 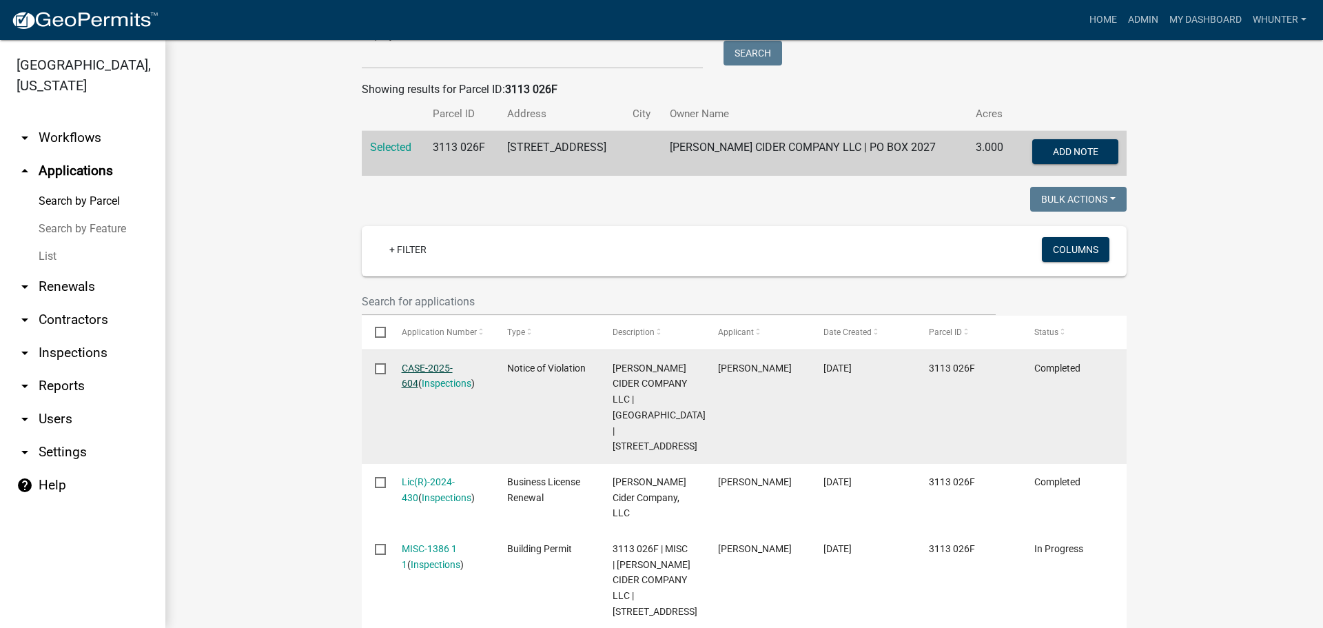 What do you see at coordinates (427, 376) in the screenshot?
I see `a: CASE-2025-604` at bounding box center [427, 376].